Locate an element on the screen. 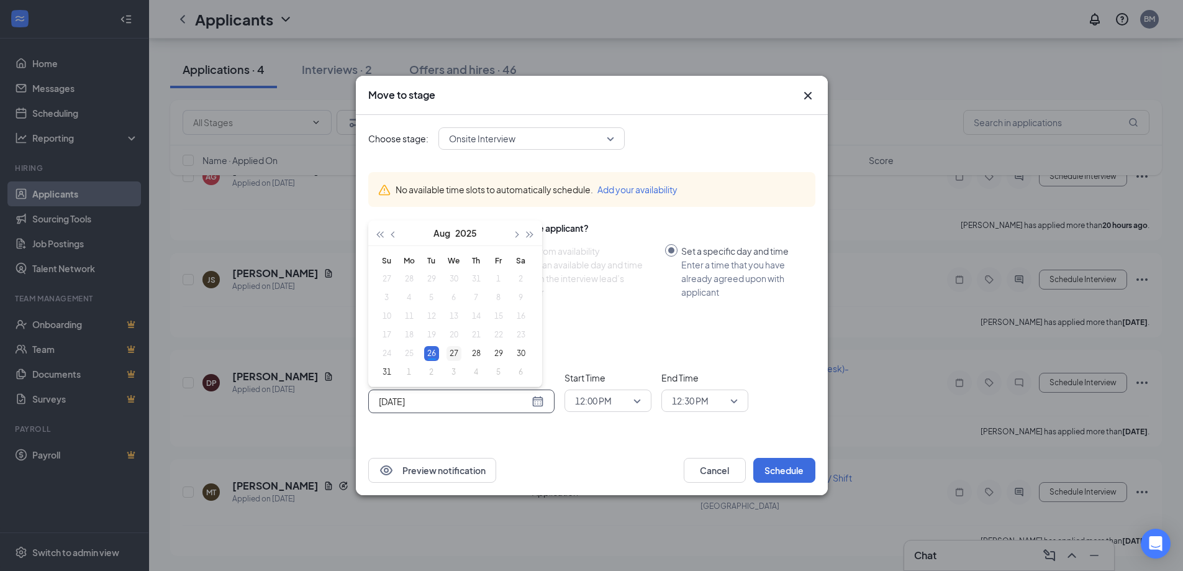 The image size is (1183, 571). td: 2025-09-04 is located at coordinates (476, 372).